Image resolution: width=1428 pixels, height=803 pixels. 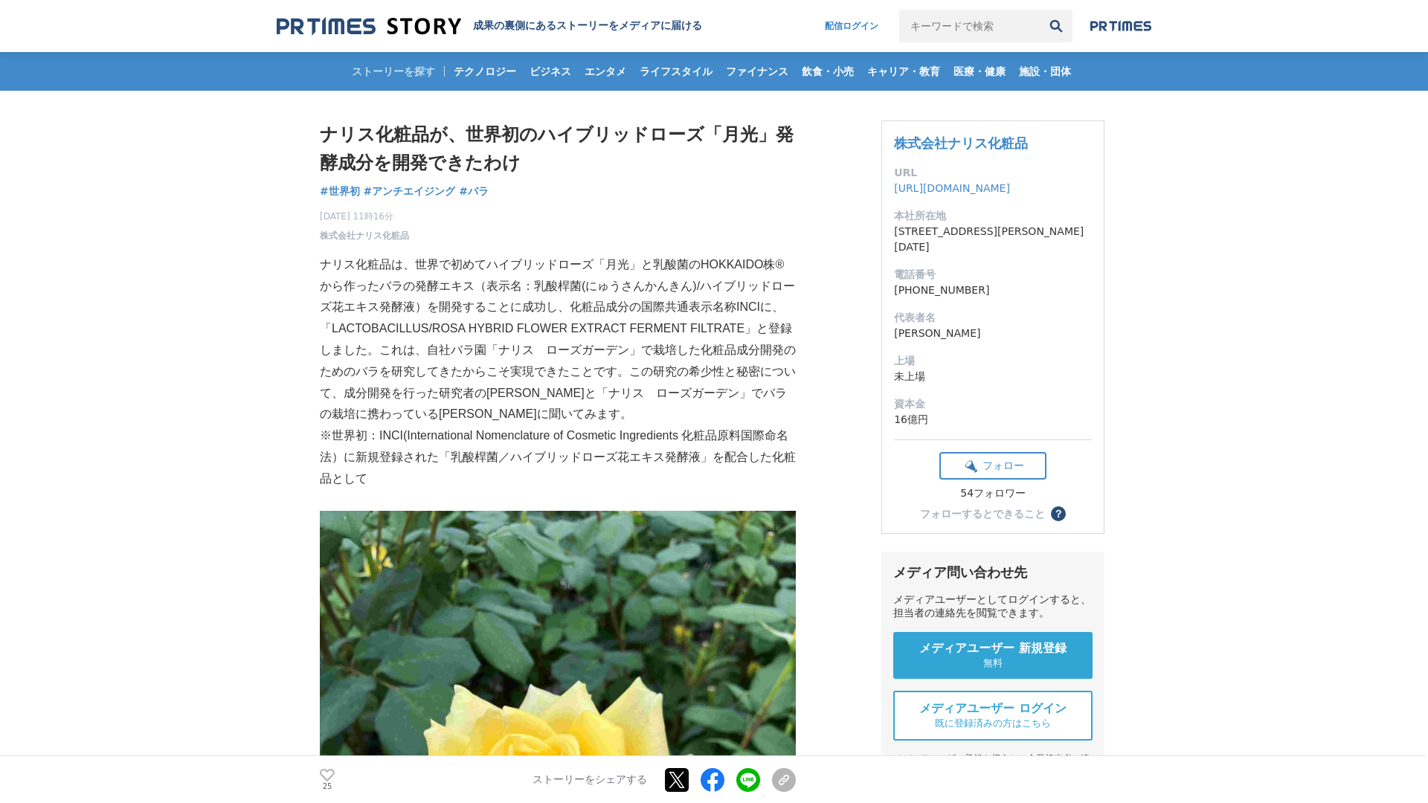 What do you see at coordinates (982, 514) in the screenshot?
I see `div: フォローするとできること` at bounding box center [982, 514].